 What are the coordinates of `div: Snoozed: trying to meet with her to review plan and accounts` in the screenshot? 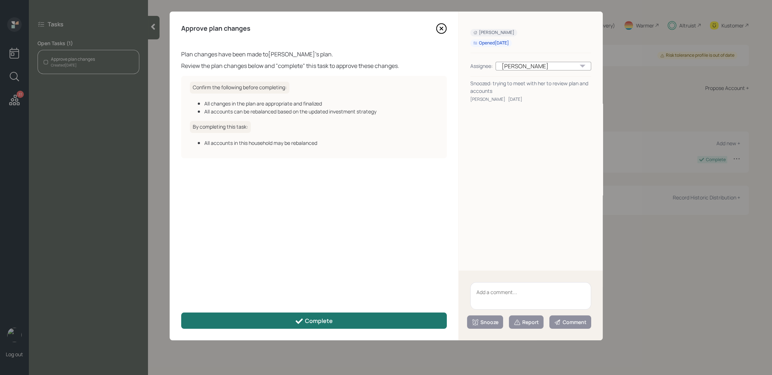 It's located at (530, 87).